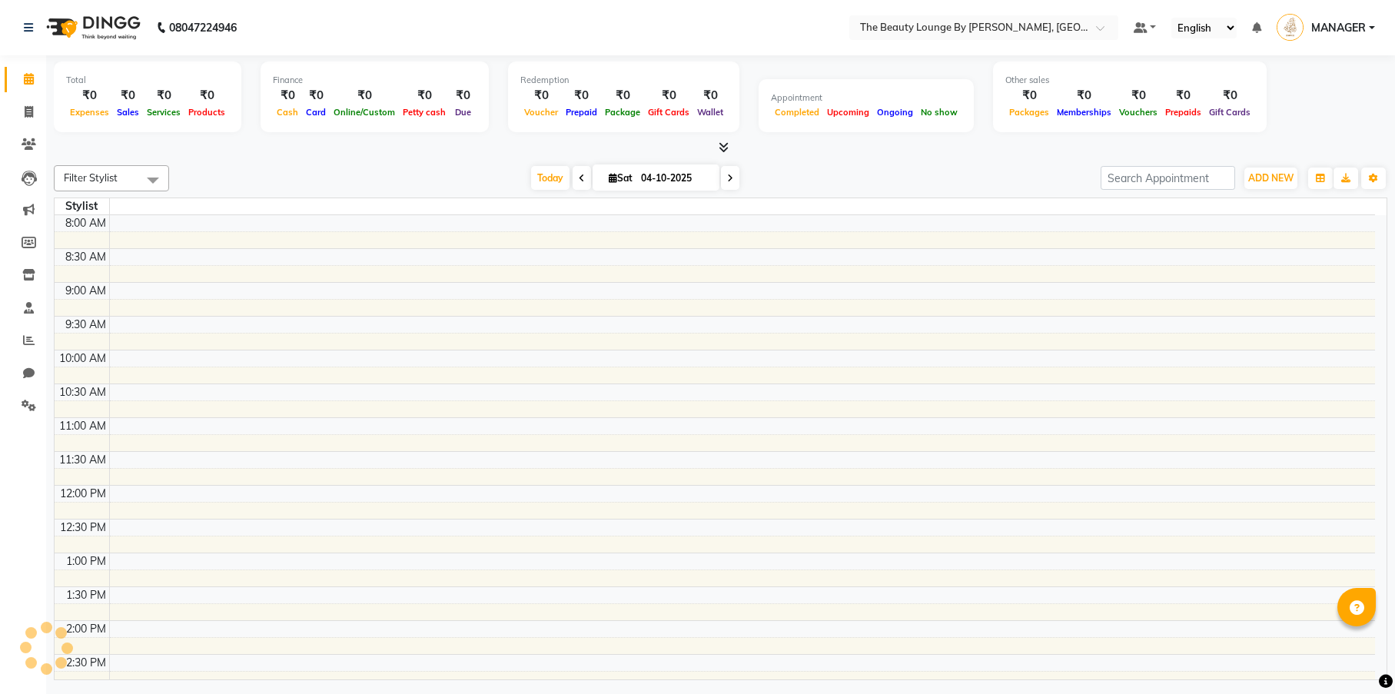 Image resolution: width=1395 pixels, height=694 pixels. Describe the element at coordinates (91, 28) in the screenshot. I see `img: logo` at that location.